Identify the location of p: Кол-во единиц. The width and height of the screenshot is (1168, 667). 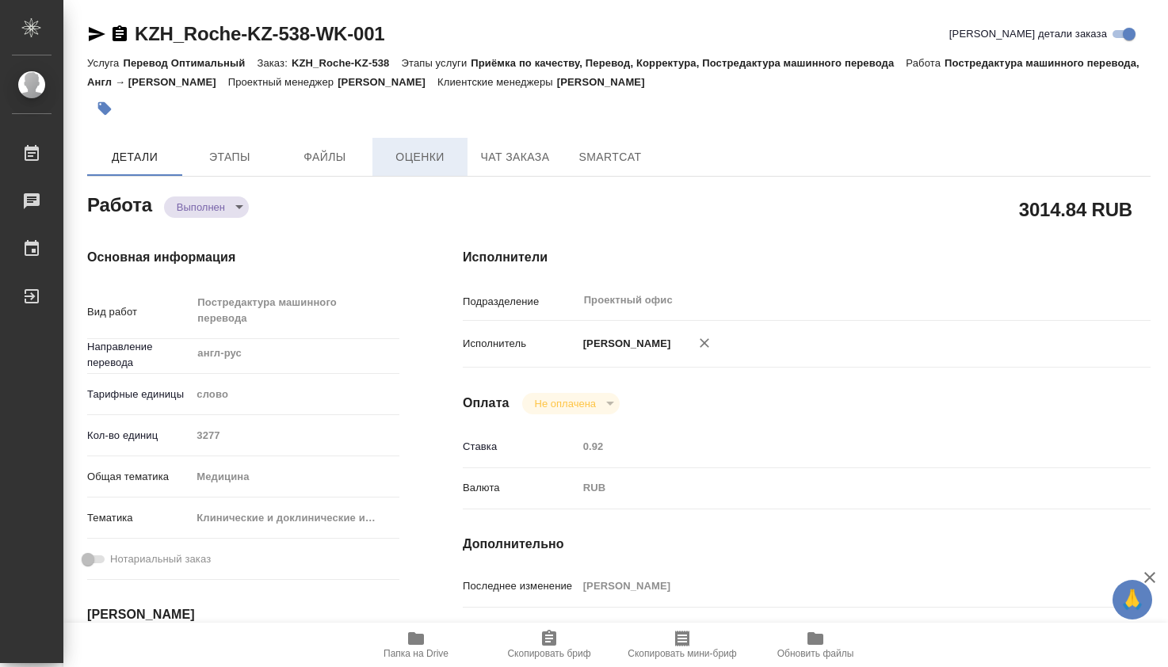
(139, 436).